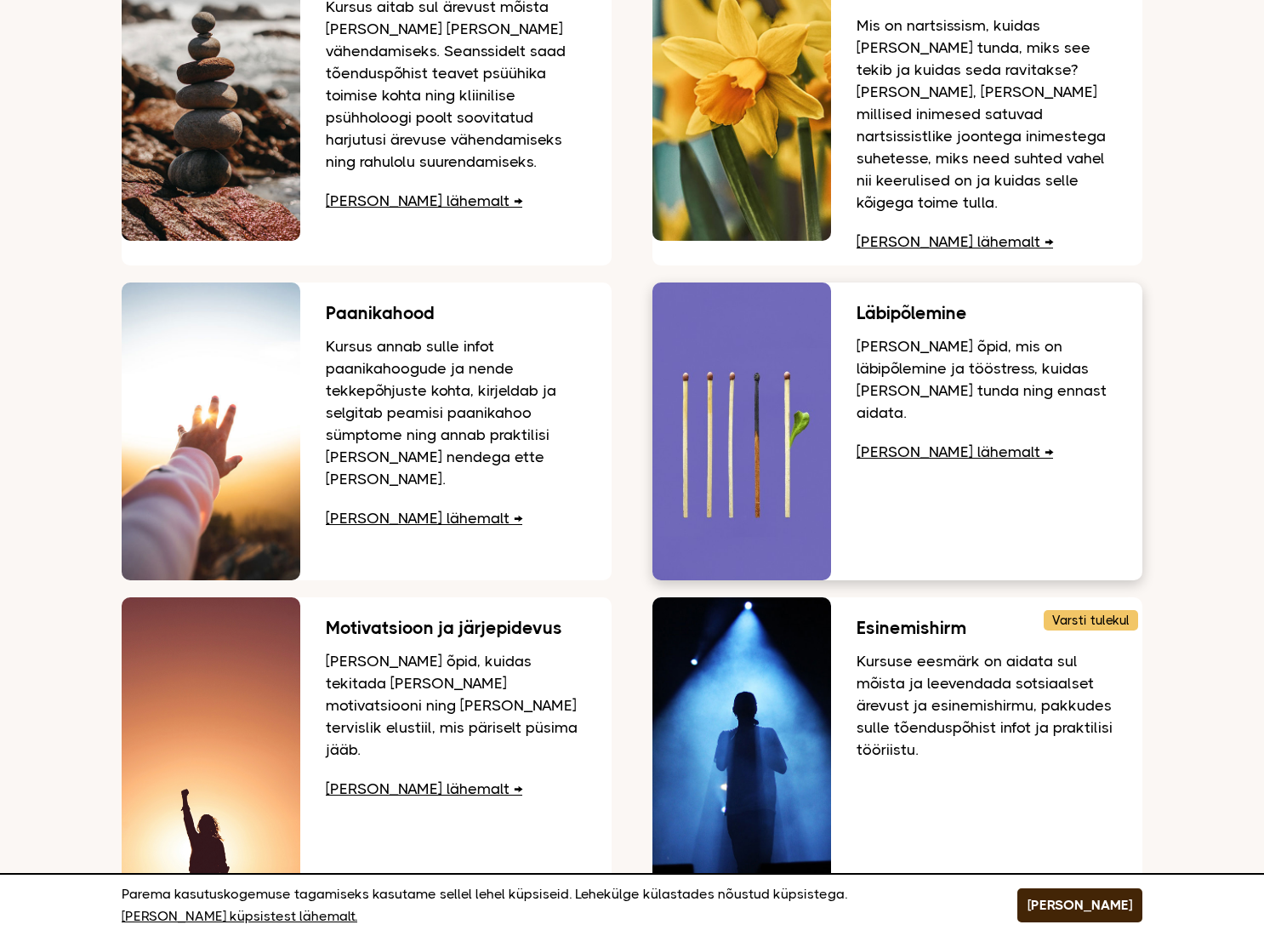 This screenshot has width=1264, height=936. Describe the element at coordinates (987, 313) in the screenshot. I see `h3: Läbipõlemine` at that location.